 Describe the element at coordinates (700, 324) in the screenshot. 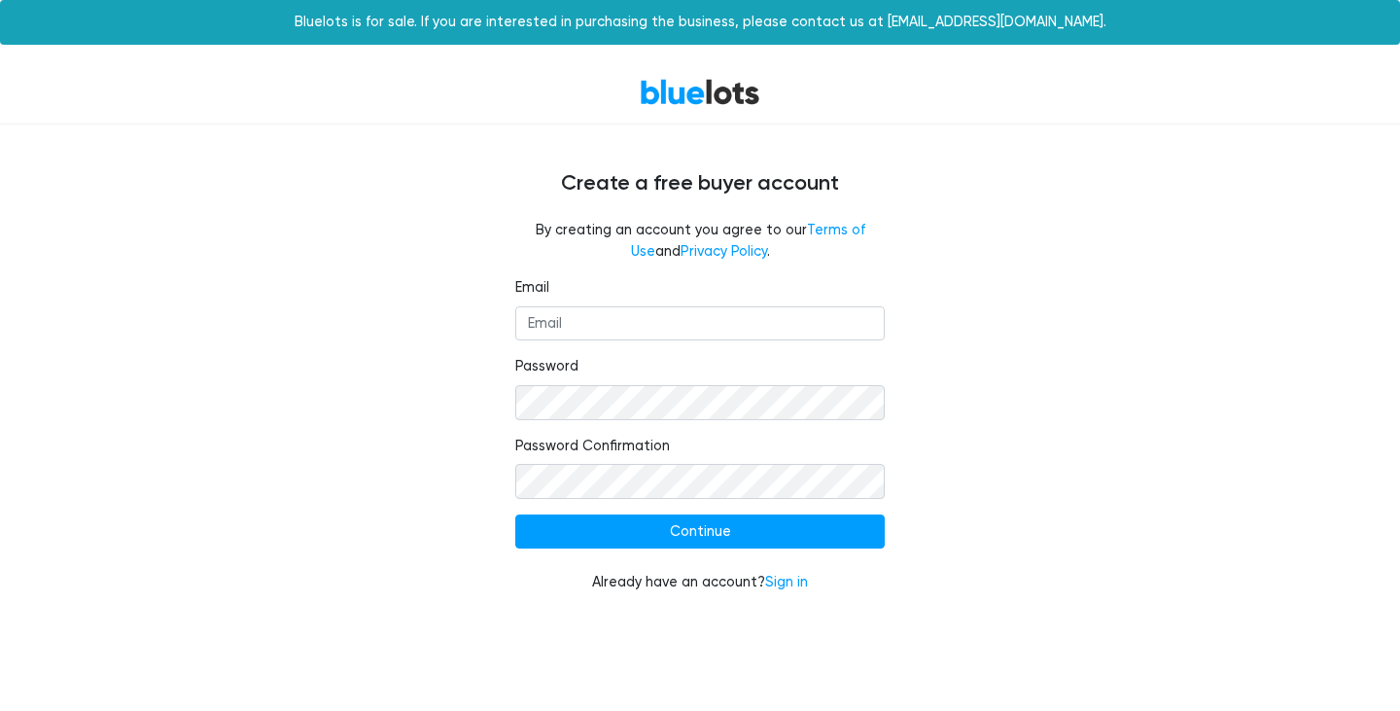

I see `input: Email` at that location.